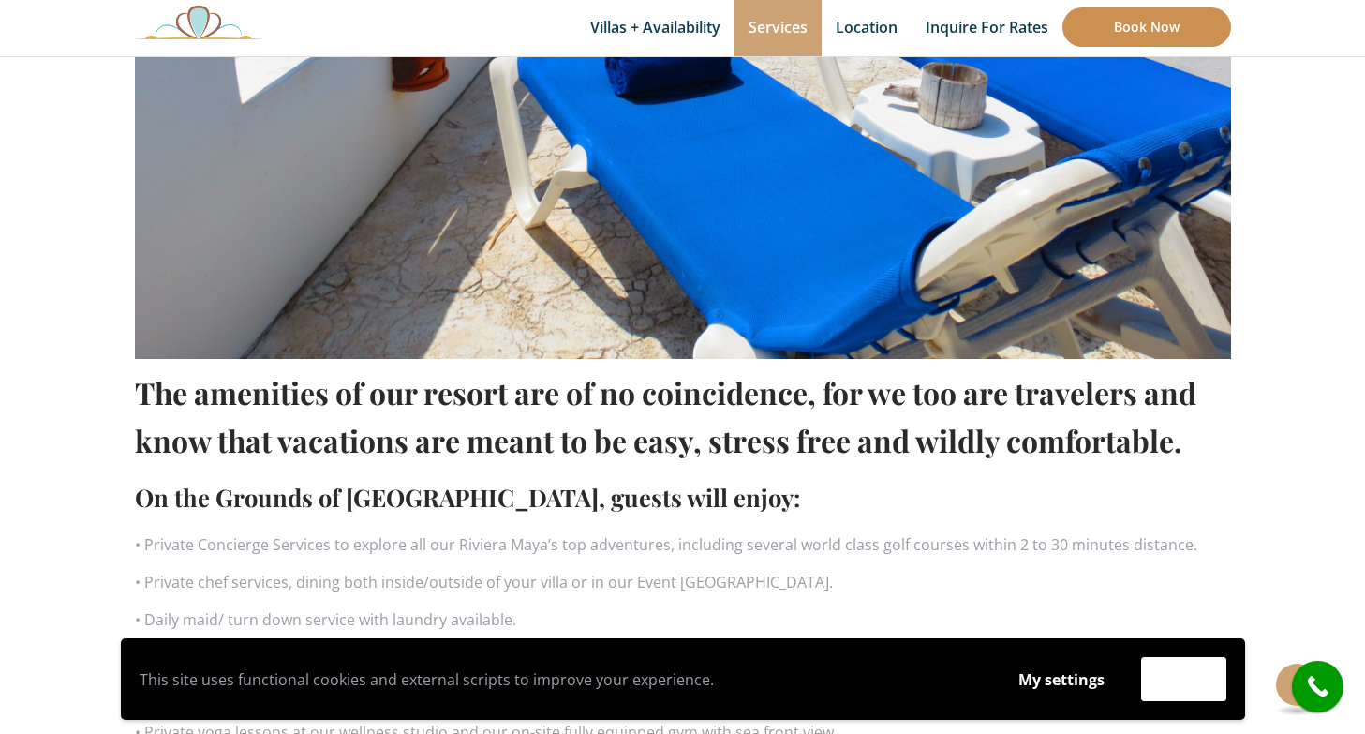  Describe the element at coordinates (683, 545) in the screenshot. I see `p: • Private Concierge Services to explore all our Riviera Maya’s top adventures, including several ...` at that location.